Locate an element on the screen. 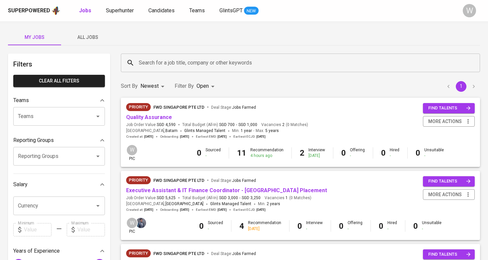 This screenshot has height=260, width=488. b: Jobs is located at coordinates (85, 10).